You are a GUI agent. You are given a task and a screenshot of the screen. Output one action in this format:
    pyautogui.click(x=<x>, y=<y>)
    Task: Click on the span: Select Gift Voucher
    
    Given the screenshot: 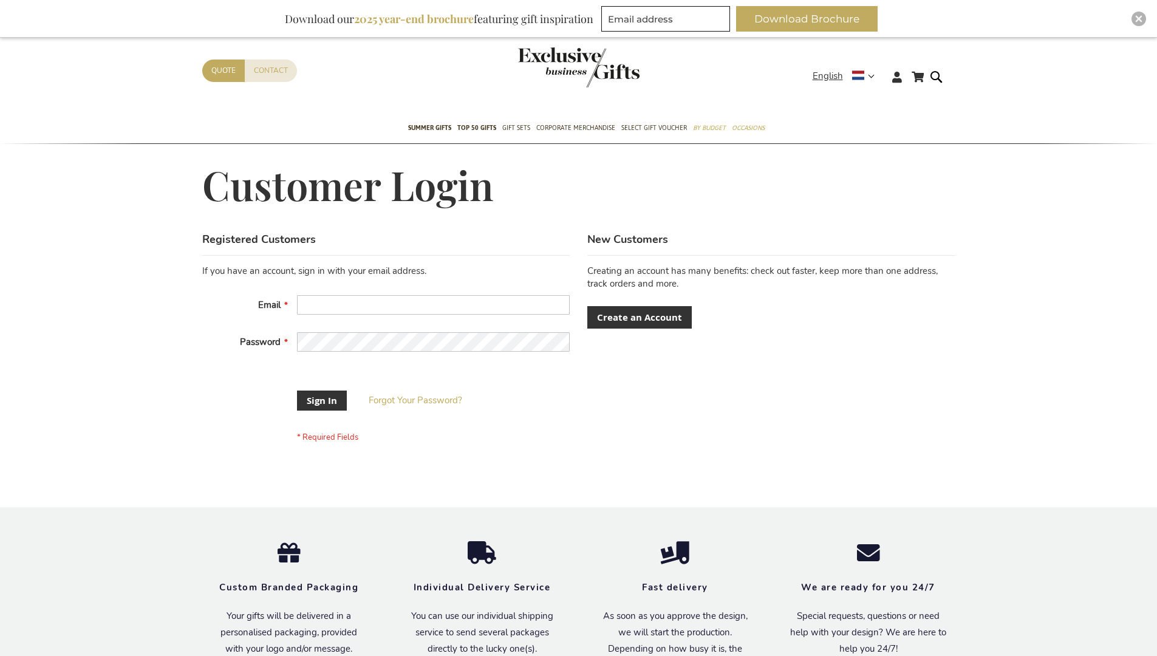 What is the action you would take?
    pyautogui.click(x=654, y=128)
    